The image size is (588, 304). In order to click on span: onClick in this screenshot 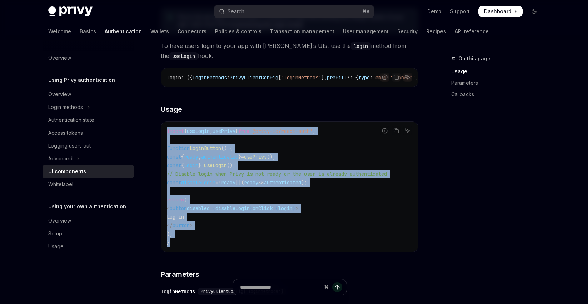, I will do `click(262, 208)`.